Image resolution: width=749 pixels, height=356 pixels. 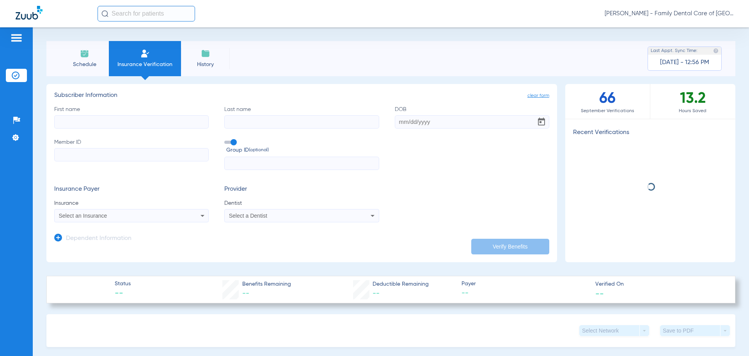 What do you see at coordinates (132, 117) in the screenshot?
I see `label: First name` at bounding box center [132, 117].